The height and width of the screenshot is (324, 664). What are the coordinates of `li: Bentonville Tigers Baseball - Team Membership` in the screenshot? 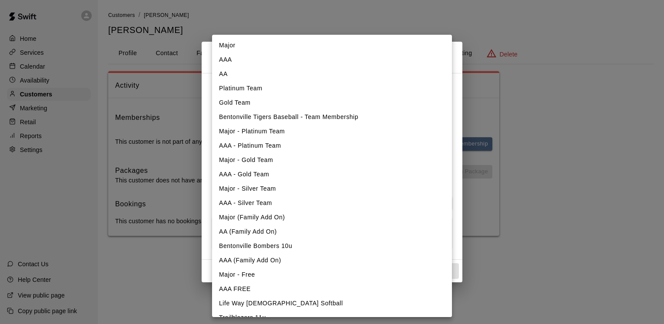 It's located at (332, 117).